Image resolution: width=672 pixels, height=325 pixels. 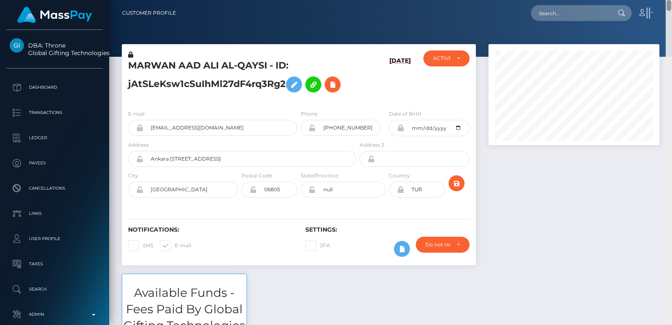 I want to click on label: Date of Birth, so click(x=405, y=114).